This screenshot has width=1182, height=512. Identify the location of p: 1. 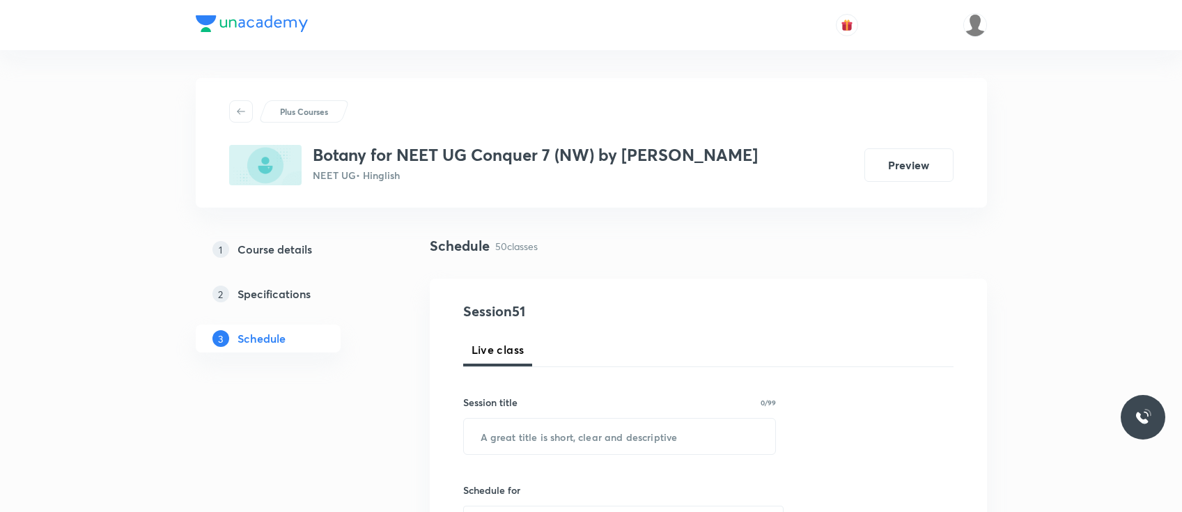
(221, 249).